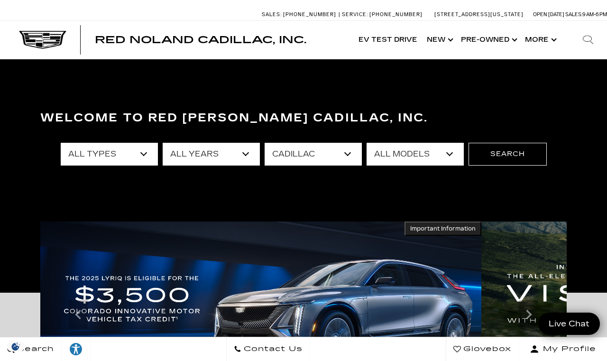 This screenshot has height=361, width=607. I want to click on button: More, so click(539, 40).